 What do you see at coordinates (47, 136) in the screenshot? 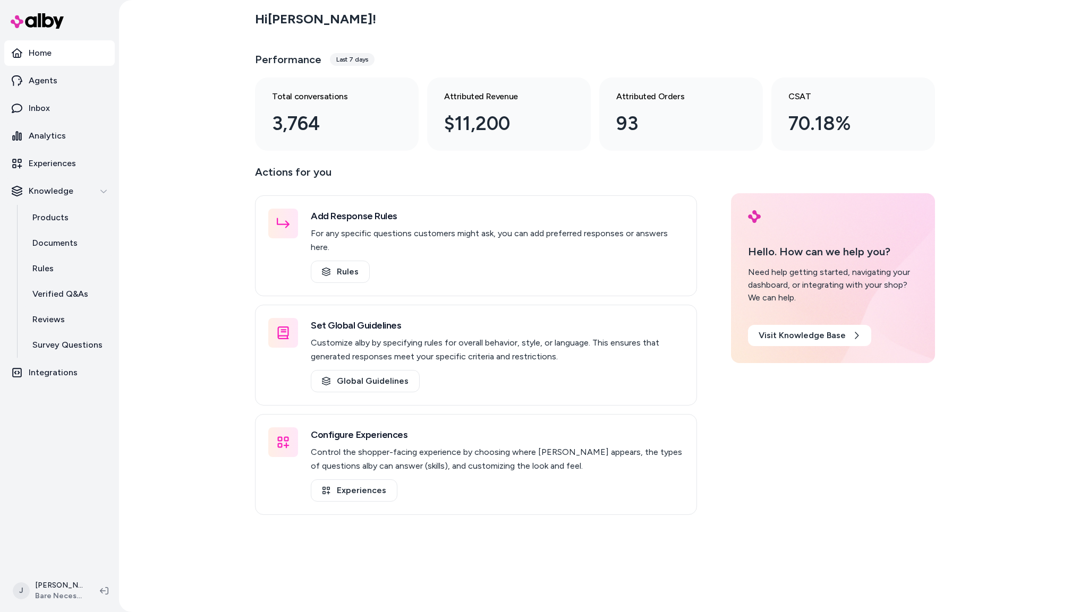
I see `p: Analytics` at bounding box center [47, 136].